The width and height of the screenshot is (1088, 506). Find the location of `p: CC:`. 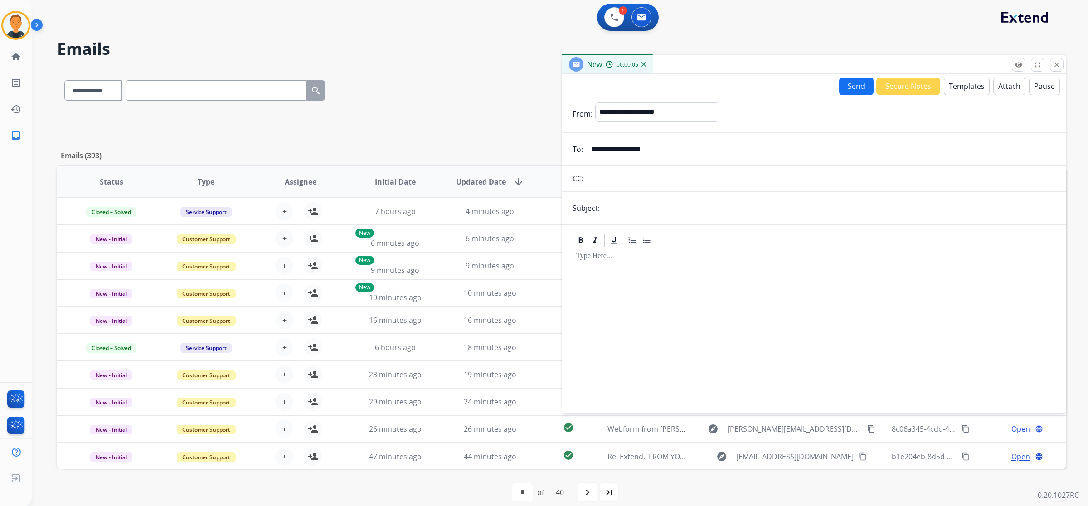

p: CC: is located at coordinates (578, 179).